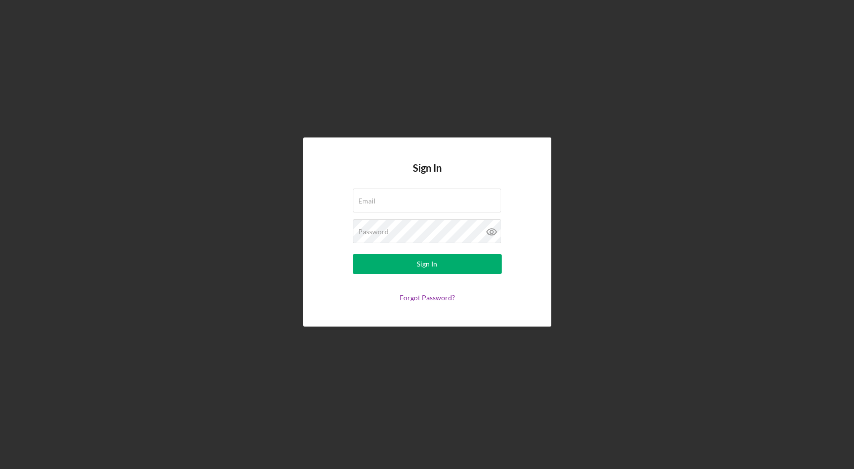  I want to click on label: Email, so click(367, 201).